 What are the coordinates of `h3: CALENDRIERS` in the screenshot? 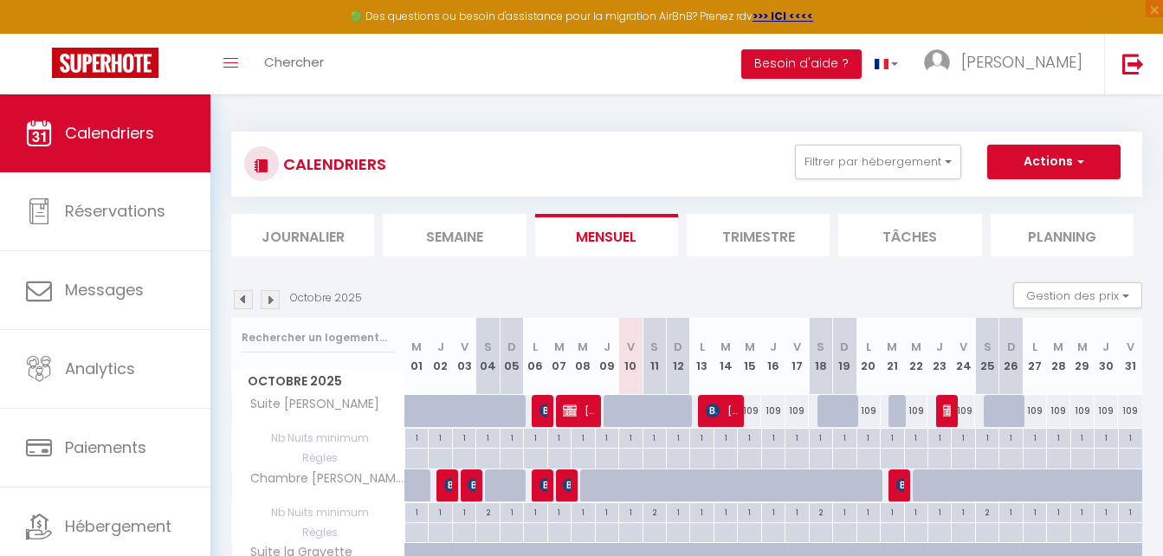 It's located at (333, 164).